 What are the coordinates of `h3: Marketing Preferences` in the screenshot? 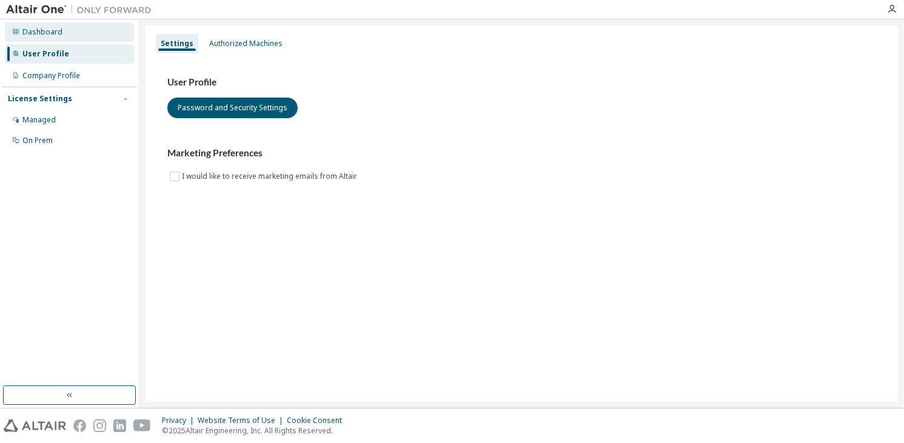 It's located at (521, 153).